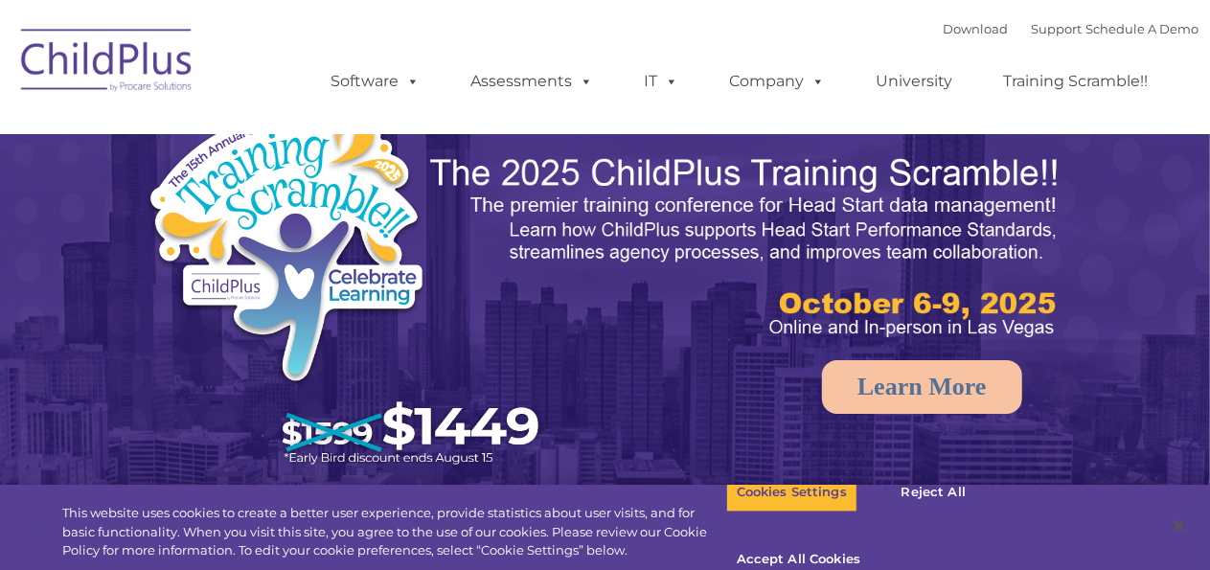 This screenshot has width=1210, height=570. I want to click on span: Phone number, so click(306, 212).